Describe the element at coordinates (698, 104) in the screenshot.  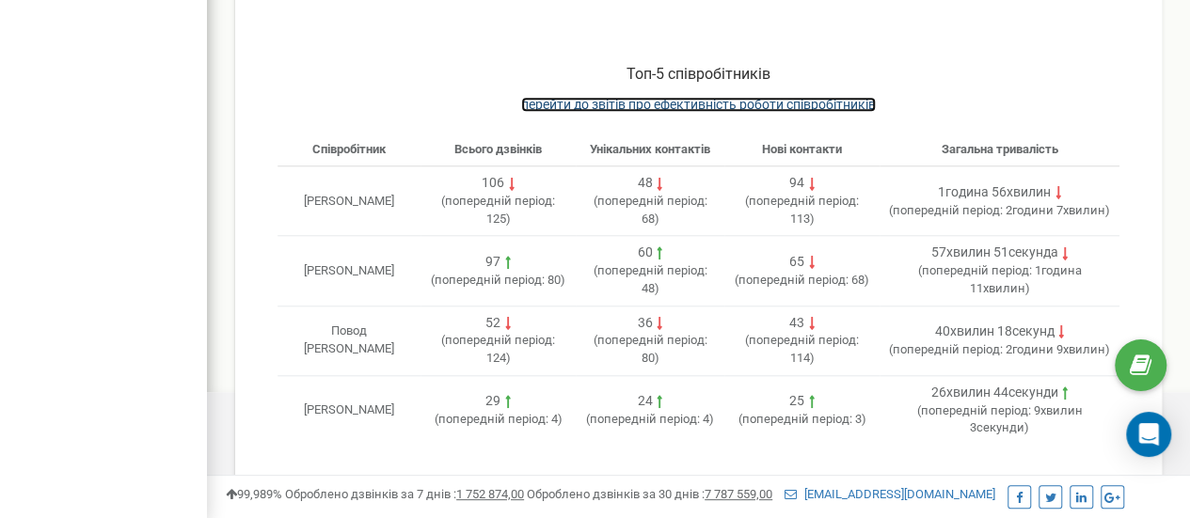
I see `span: перейти до звітів про ефективність роботи співробітників` at that location.